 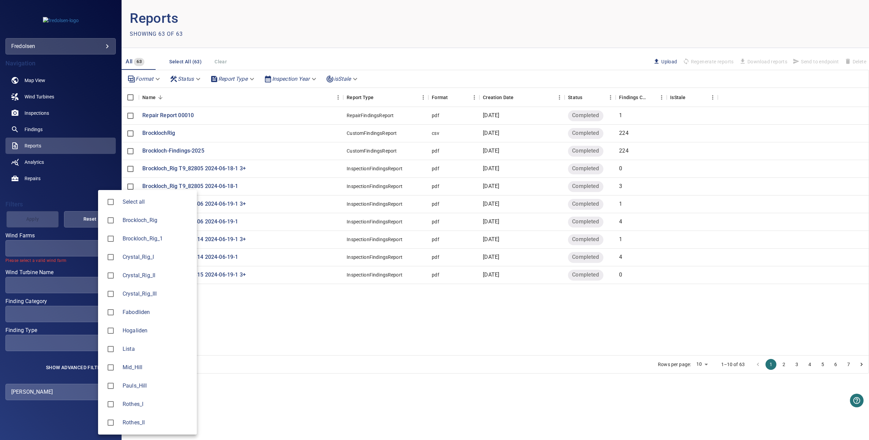 I want to click on div: Wind Farms Brockloch_Rig_1, so click(x=157, y=239).